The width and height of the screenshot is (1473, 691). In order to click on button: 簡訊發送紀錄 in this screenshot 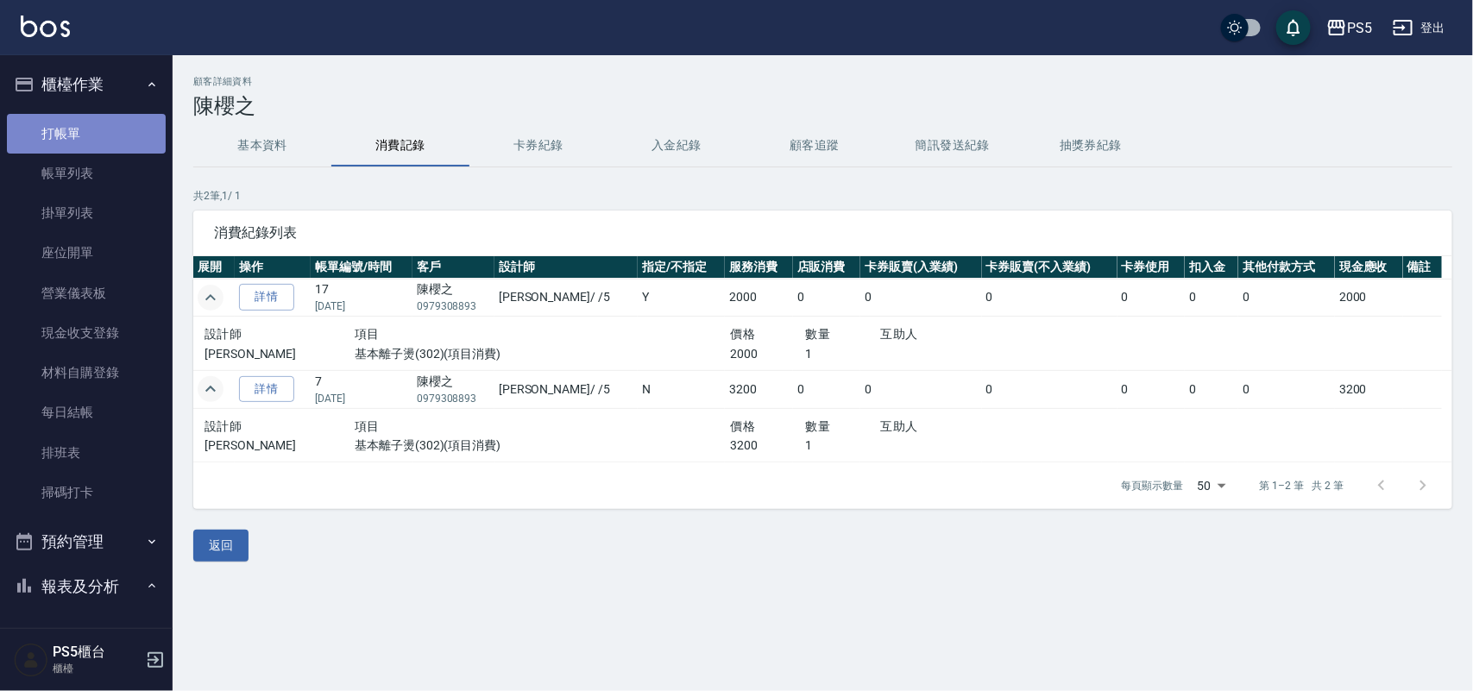, I will do `click(953, 146)`.